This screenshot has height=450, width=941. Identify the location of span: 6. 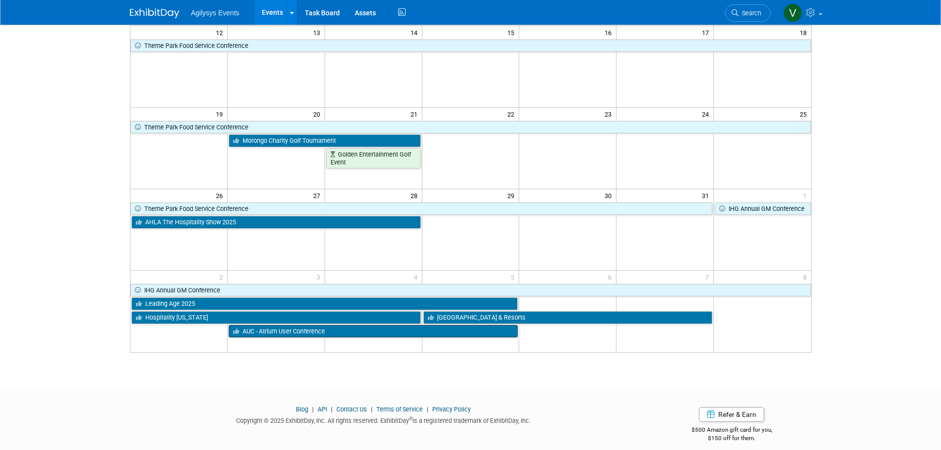
(612, 277).